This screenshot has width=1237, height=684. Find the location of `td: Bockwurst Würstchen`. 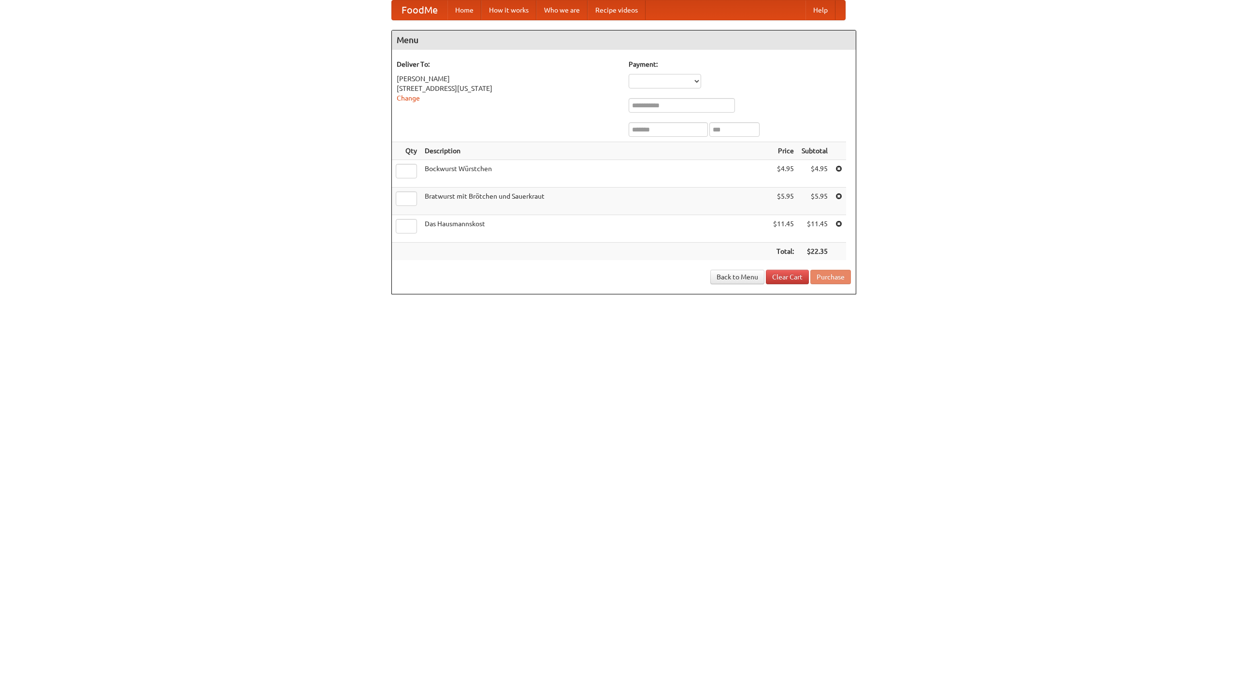

td: Bockwurst Würstchen is located at coordinates (595, 173).